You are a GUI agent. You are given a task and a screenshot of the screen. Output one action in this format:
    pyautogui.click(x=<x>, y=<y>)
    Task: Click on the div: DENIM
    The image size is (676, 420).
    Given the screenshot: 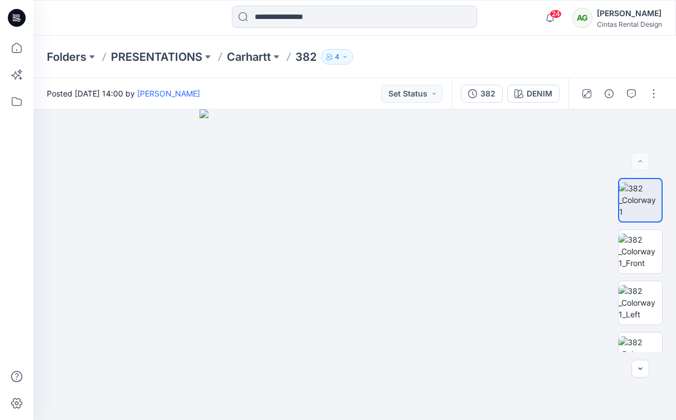 What is the action you would take?
    pyautogui.click(x=540, y=94)
    